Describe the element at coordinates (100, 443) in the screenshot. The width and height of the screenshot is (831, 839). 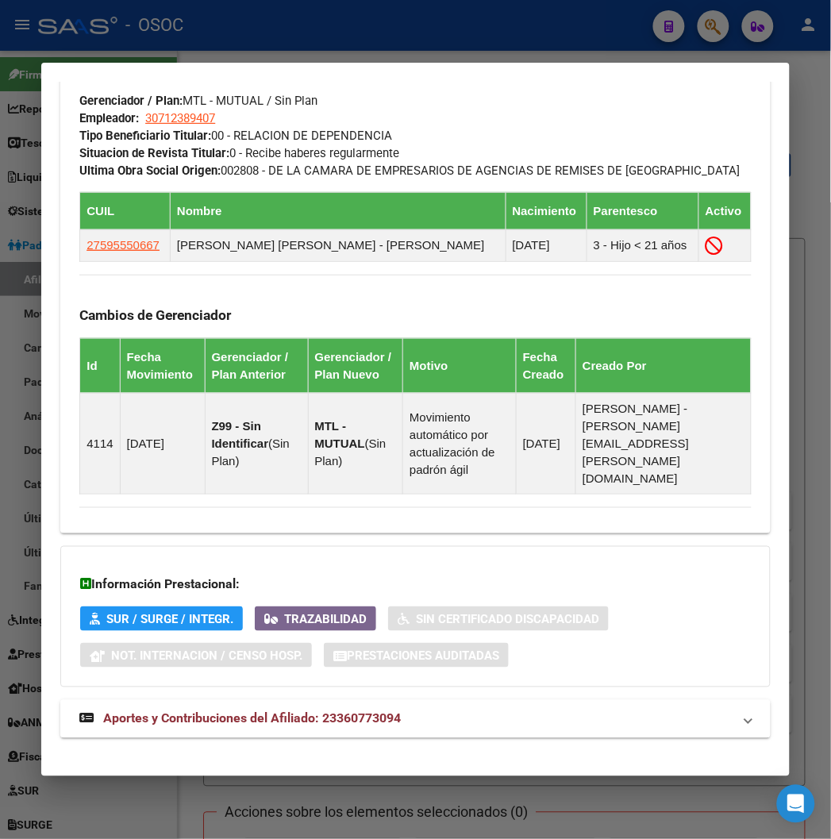
I see `td: 4114` at that location.